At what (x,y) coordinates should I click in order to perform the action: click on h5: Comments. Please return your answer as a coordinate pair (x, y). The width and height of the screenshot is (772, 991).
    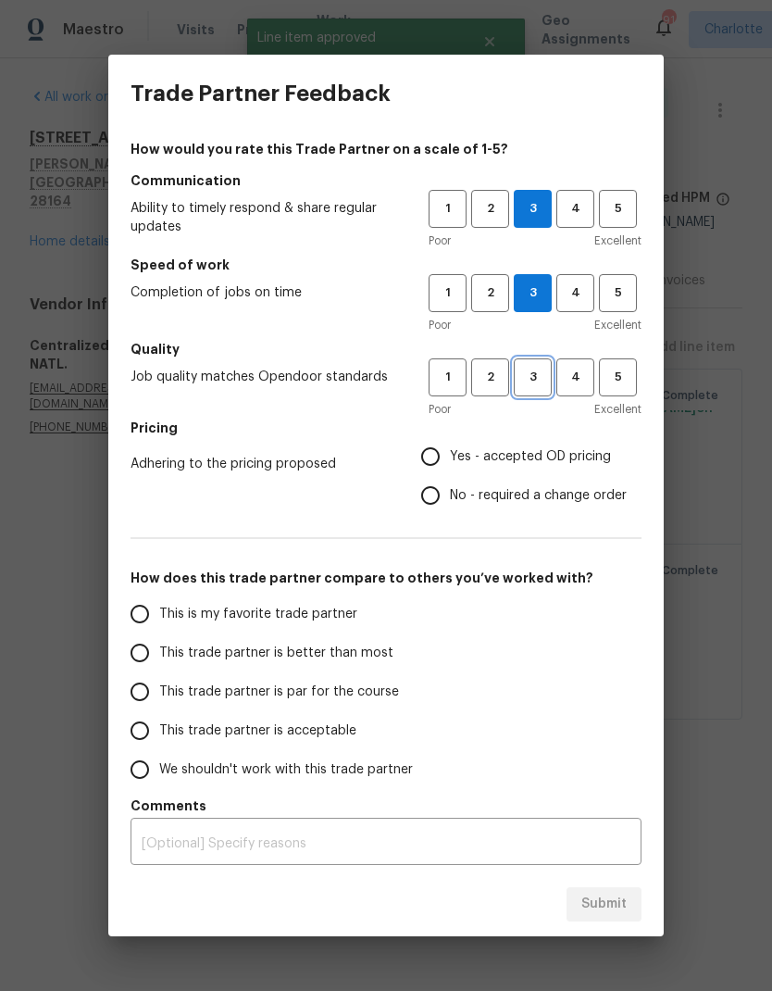
    Looking at the image, I should click on (386, 805).